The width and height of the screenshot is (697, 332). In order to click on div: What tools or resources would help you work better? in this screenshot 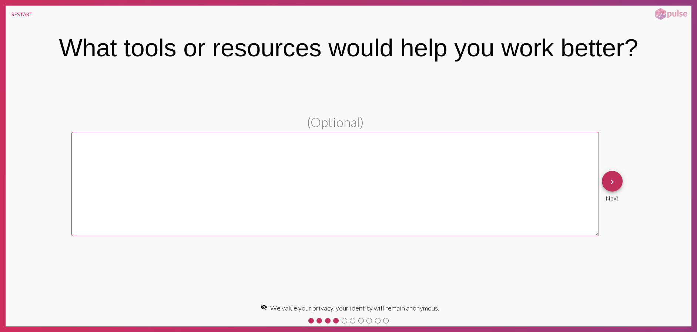, I will do `click(349, 47)`.